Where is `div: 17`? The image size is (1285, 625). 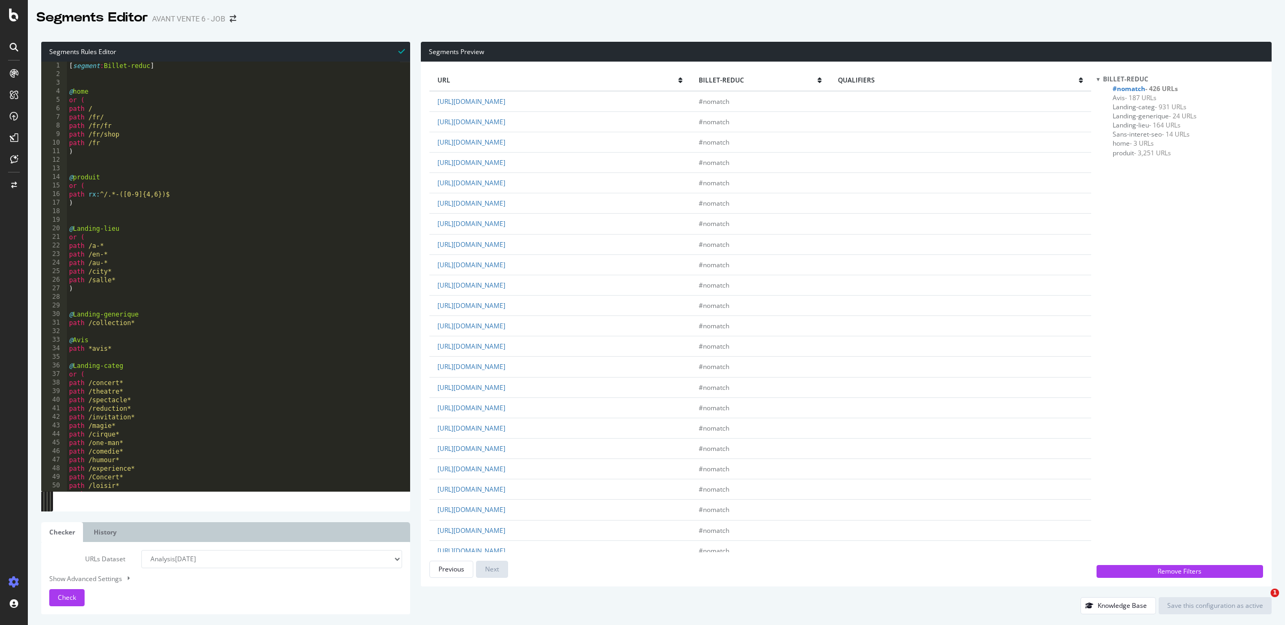 div: 17 is located at coordinates (54, 203).